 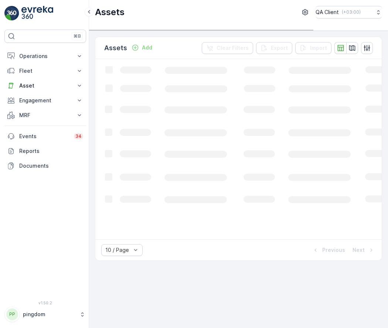 What do you see at coordinates (44, 136) in the screenshot?
I see `p: Events` at bounding box center [44, 136].